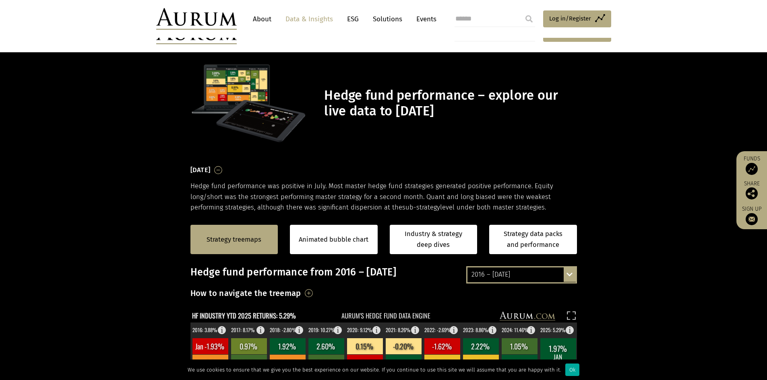 This screenshot has width=767, height=380. What do you see at coordinates (529, 19) in the screenshot?
I see `input: Submit` at bounding box center [529, 19].